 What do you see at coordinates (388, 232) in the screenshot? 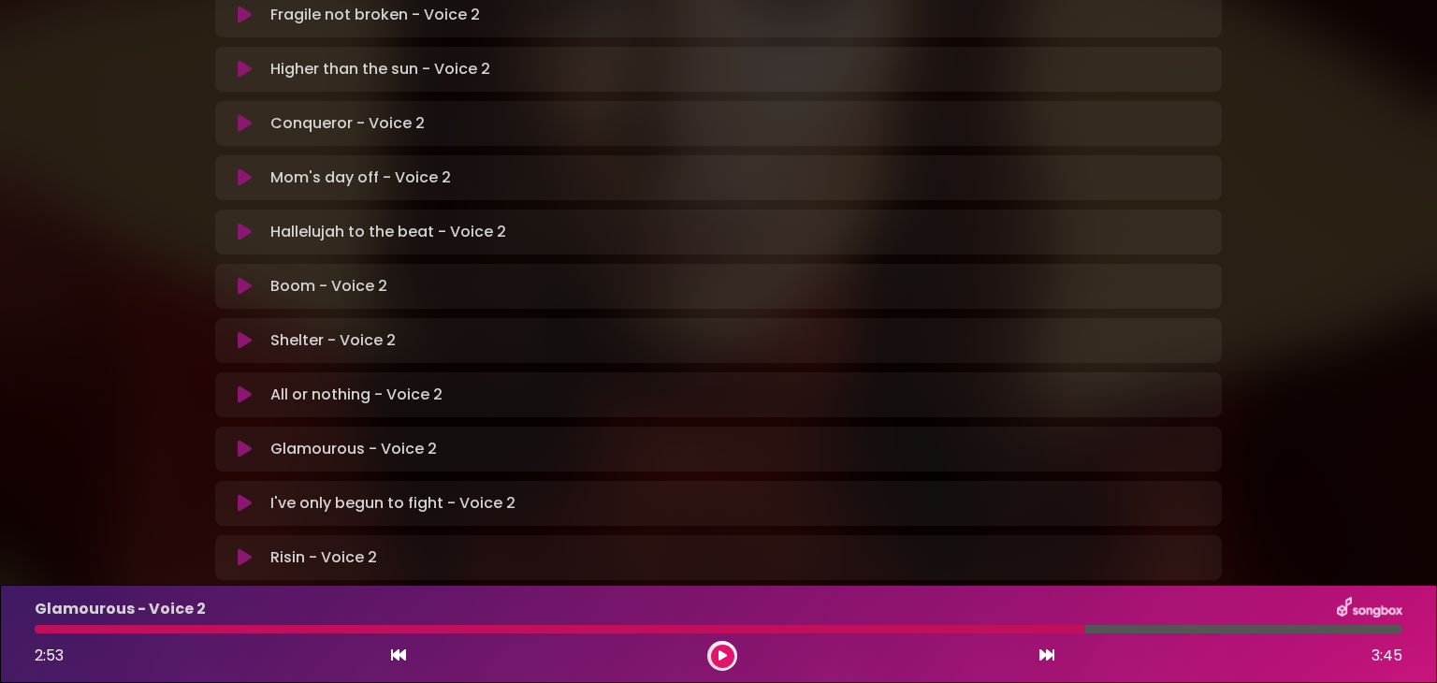
I see `p: Hallelujah to the beat - Voice 2` at bounding box center [388, 232].